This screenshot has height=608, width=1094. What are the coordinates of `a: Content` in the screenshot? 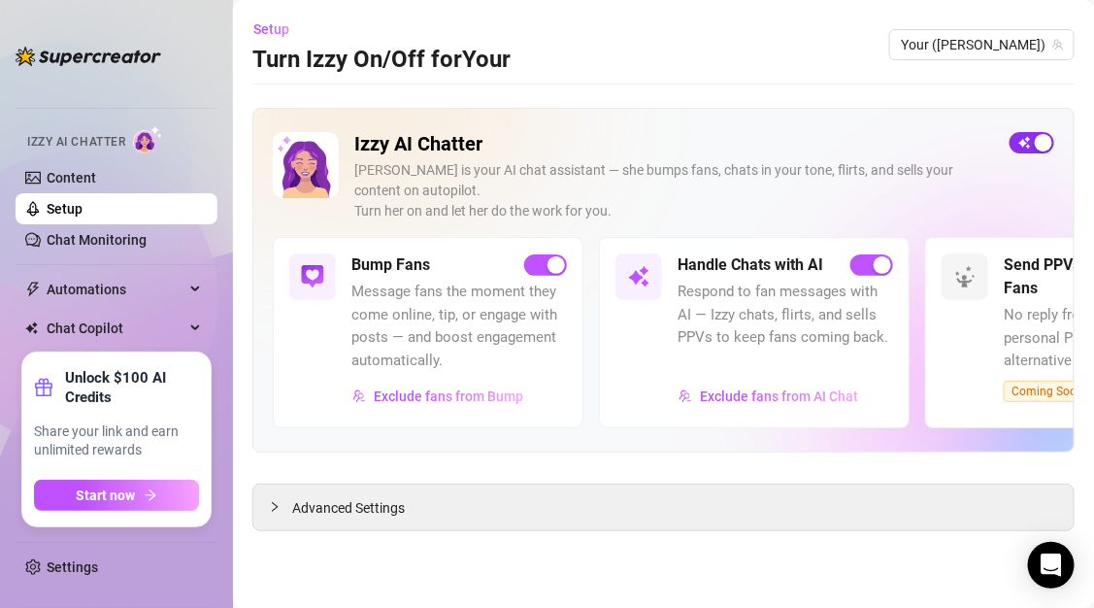 It's located at (71, 178).